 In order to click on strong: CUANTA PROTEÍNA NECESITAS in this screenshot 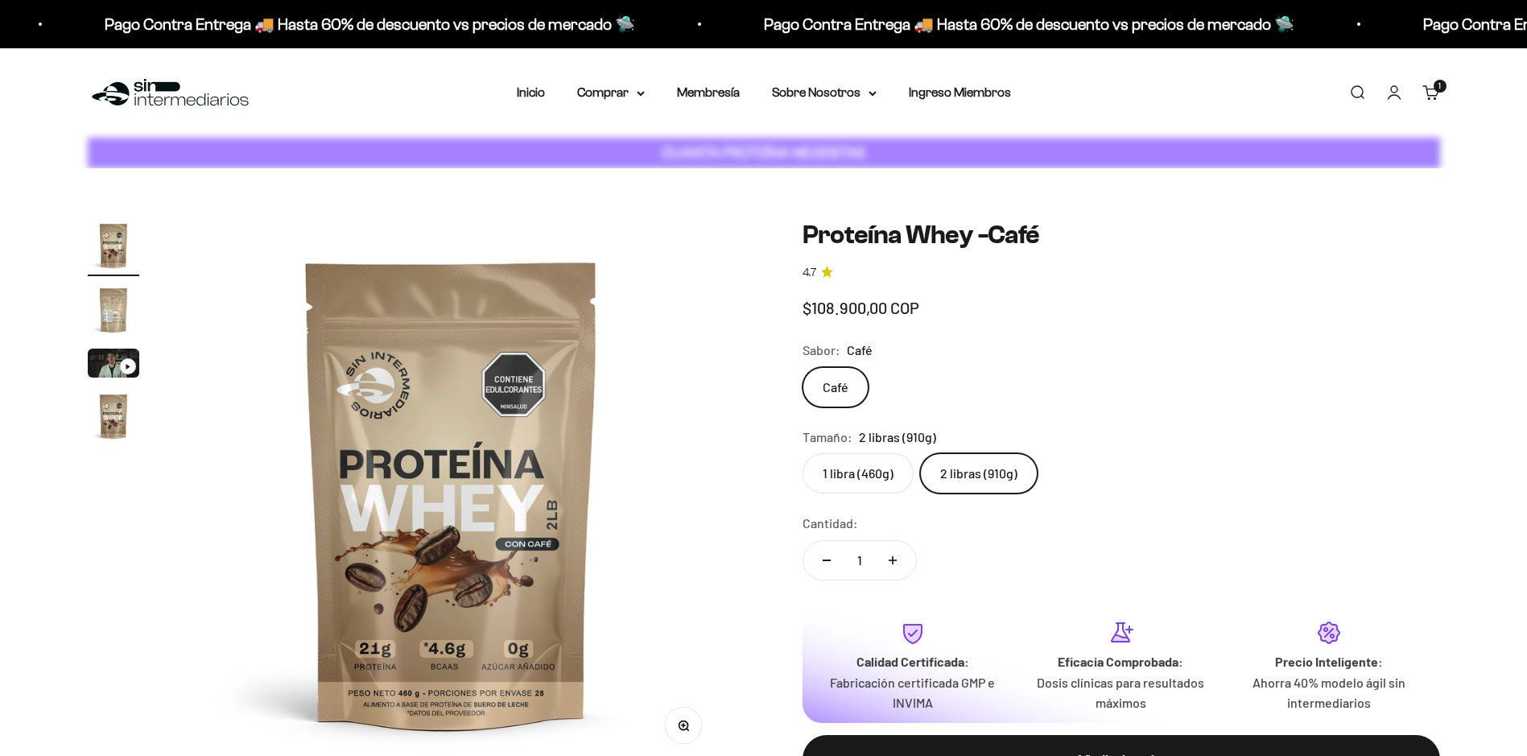, I will do `click(763, 152)`.